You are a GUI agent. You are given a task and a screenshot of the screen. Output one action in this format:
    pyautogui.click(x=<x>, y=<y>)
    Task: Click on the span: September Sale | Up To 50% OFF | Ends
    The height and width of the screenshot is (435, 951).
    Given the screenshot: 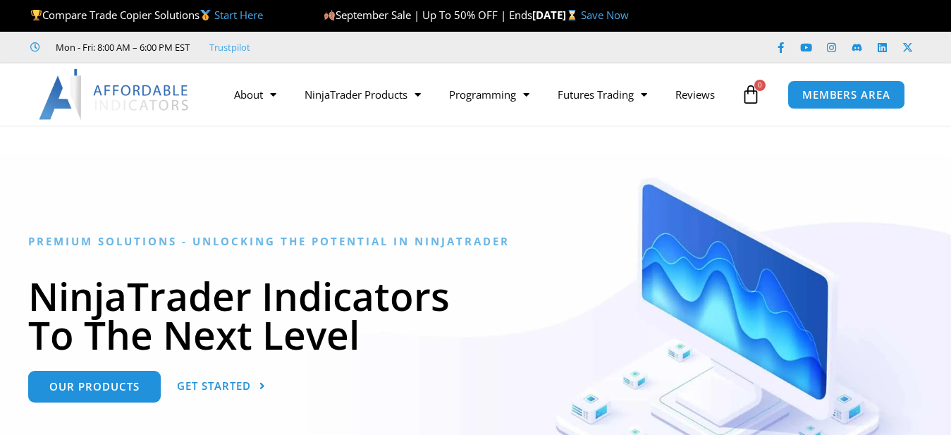 What is the action you would take?
    pyautogui.click(x=428, y=15)
    